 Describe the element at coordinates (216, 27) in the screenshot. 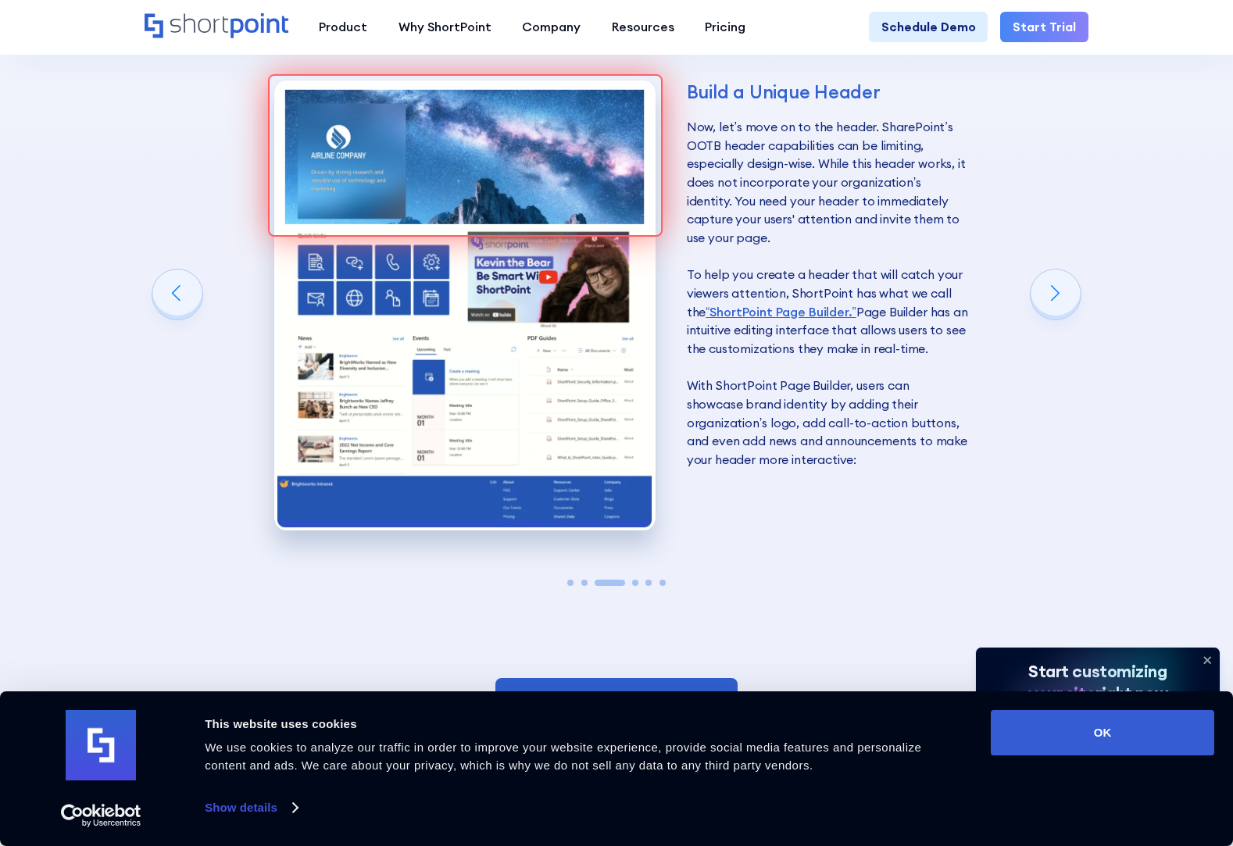

I see `a: Home` at that location.